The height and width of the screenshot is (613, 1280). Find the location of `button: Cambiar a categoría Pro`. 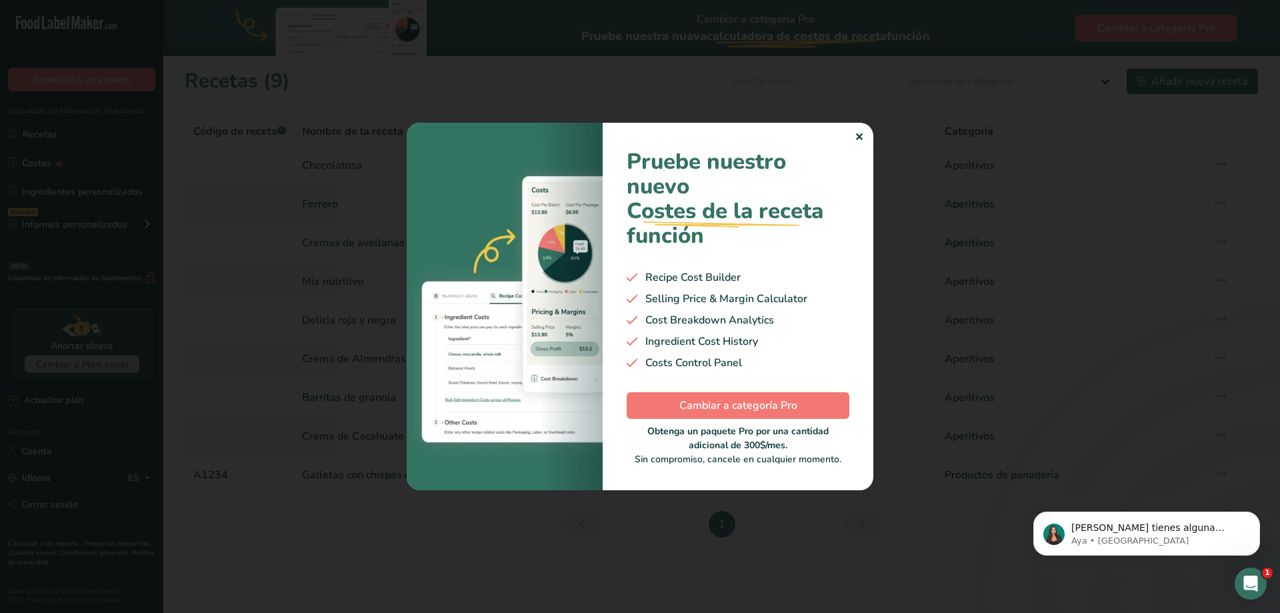

button: Cambiar a categoría Pro is located at coordinates (738, 405).